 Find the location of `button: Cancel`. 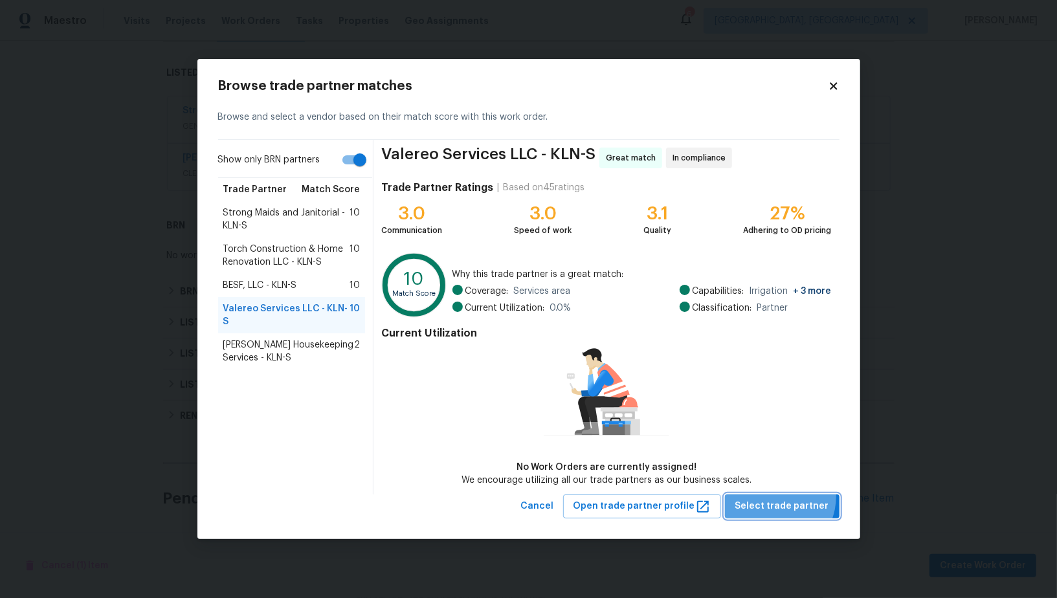

button: Cancel is located at coordinates (537, 506).